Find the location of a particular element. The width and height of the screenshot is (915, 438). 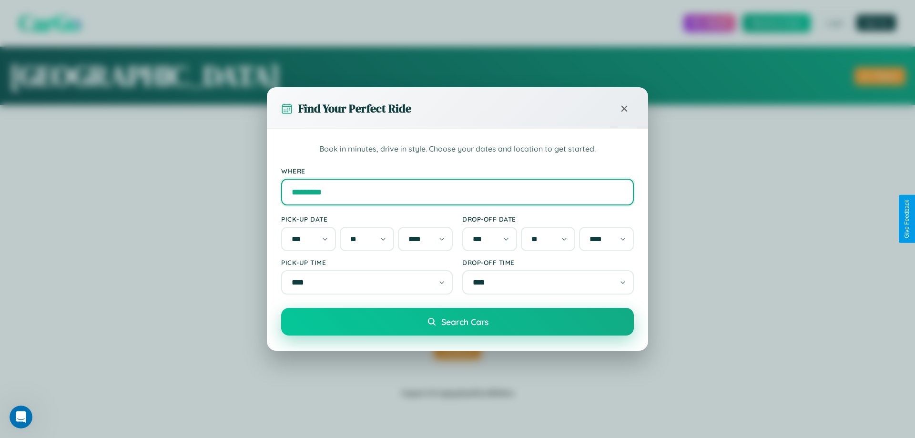

h3: Find Your Perfect Ride is located at coordinates (354, 108).